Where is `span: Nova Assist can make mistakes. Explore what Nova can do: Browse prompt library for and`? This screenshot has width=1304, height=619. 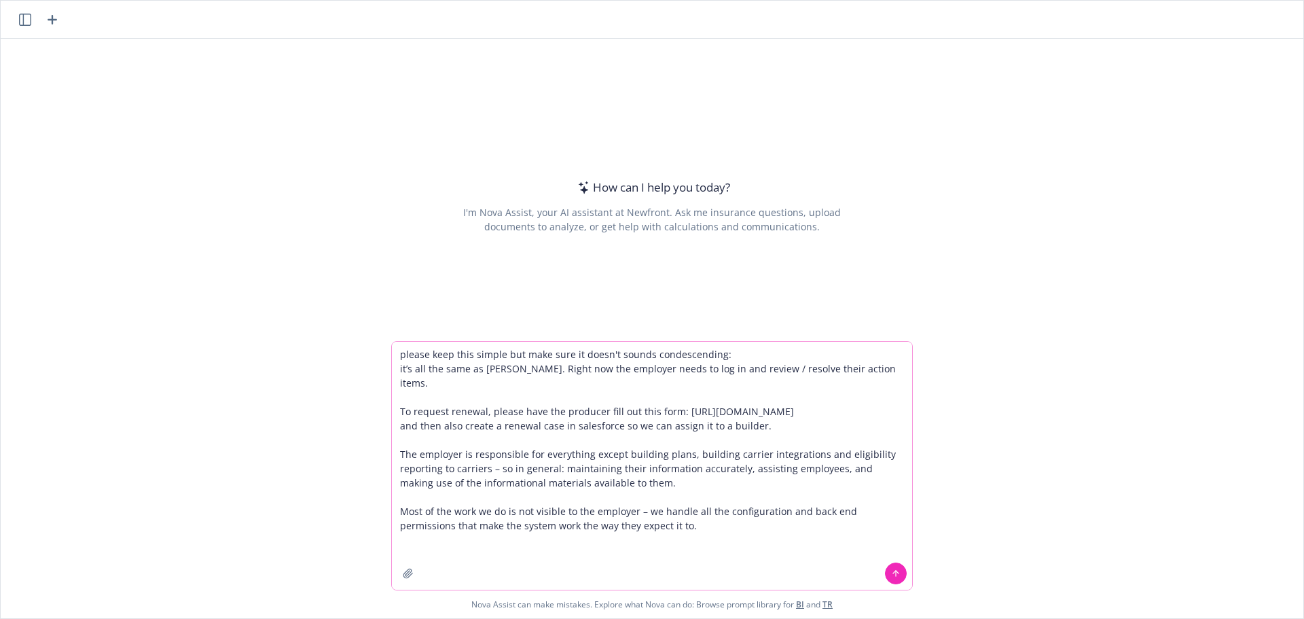 span: Nova Assist can make mistakes. Explore what Nova can do: Browse prompt library for and is located at coordinates (652, 604).